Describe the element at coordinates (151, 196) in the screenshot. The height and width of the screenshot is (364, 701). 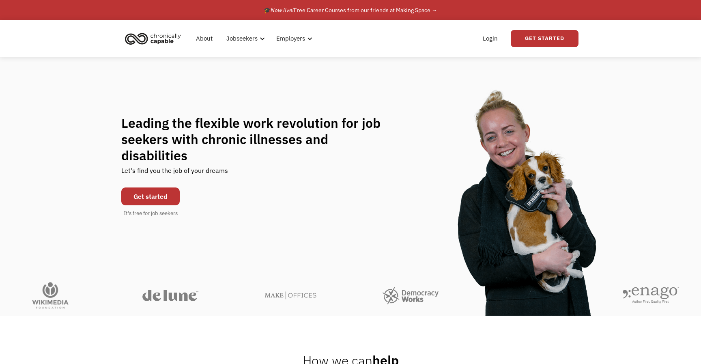
I see `a: Get started` at that location.